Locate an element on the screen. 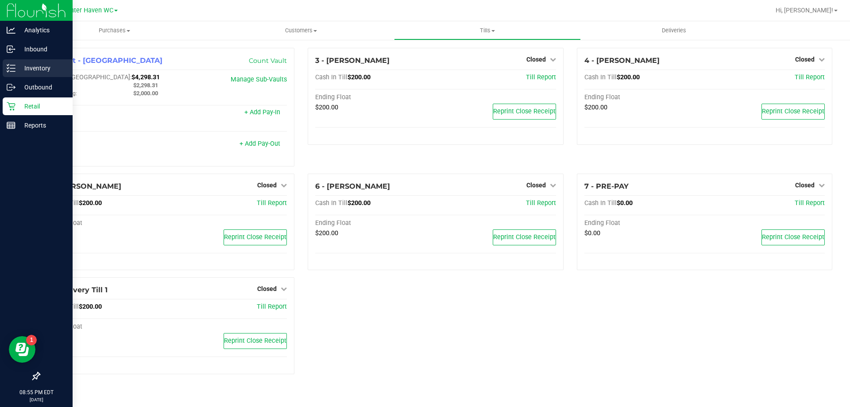  span: Purchases is located at coordinates (114, 31).